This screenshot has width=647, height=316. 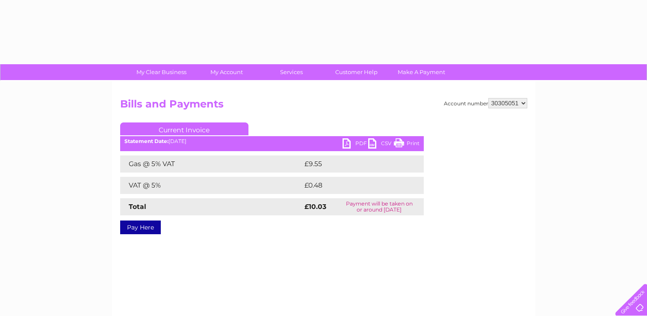 I want to click on a: Print, so click(x=407, y=144).